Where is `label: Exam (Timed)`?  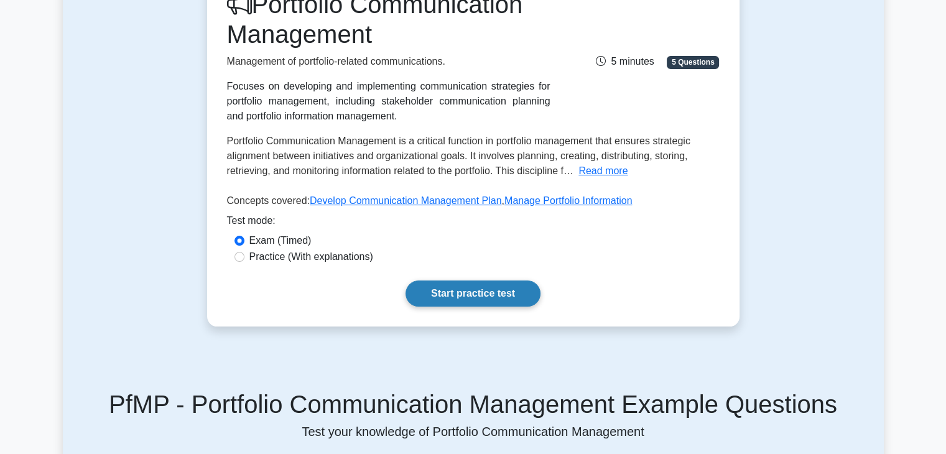 label: Exam (Timed) is located at coordinates (281, 241).